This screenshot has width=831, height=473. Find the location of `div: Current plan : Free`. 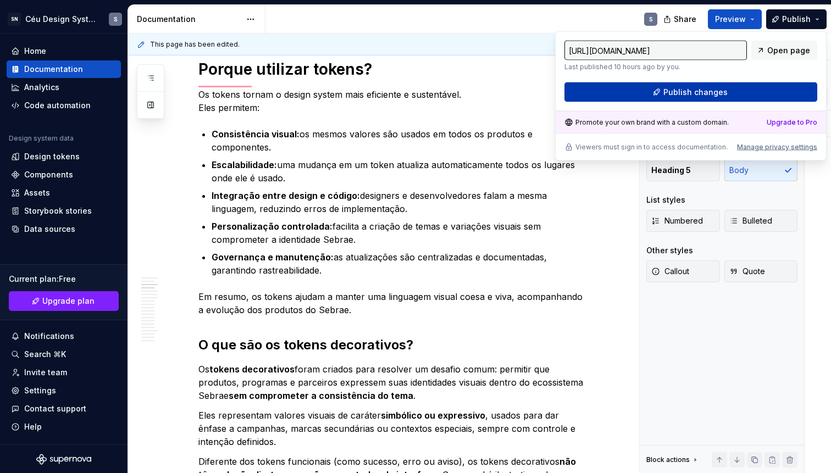

div: Current plan : Free is located at coordinates (64, 279).